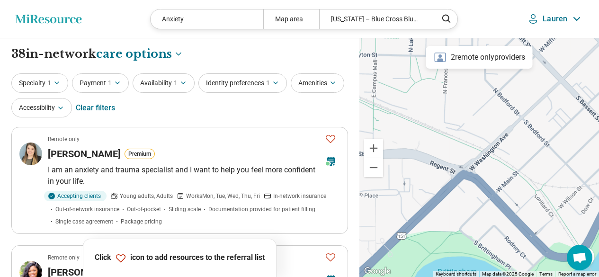  What do you see at coordinates (180, 258) in the screenshot?
I see `p: Click icon to add resources to the referral list` at bounding box center [180, 258].